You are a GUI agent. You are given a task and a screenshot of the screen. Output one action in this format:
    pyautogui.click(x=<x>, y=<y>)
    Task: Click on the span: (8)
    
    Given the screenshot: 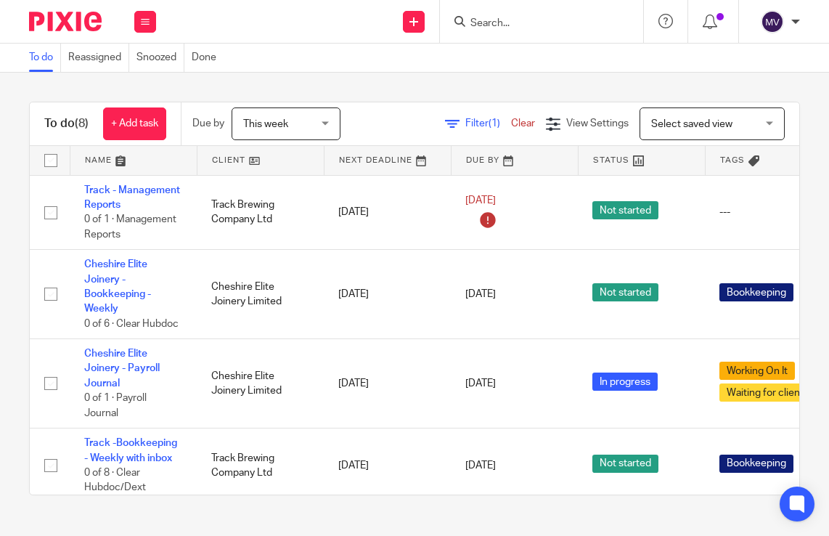 What is the action you would take?
    pyautogui.click(x=81, y=123)
    